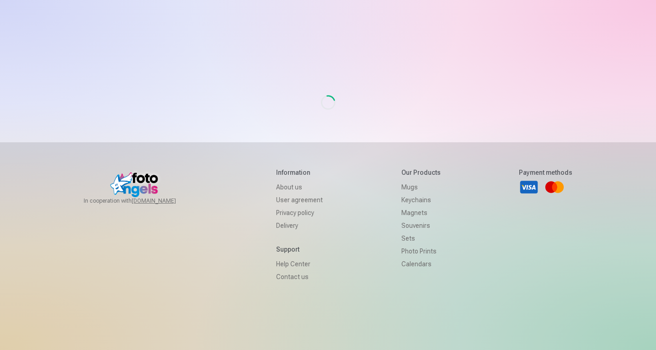 This screenshot has width=656, height=350. I want to click on a: Sets, so click(421, 238).